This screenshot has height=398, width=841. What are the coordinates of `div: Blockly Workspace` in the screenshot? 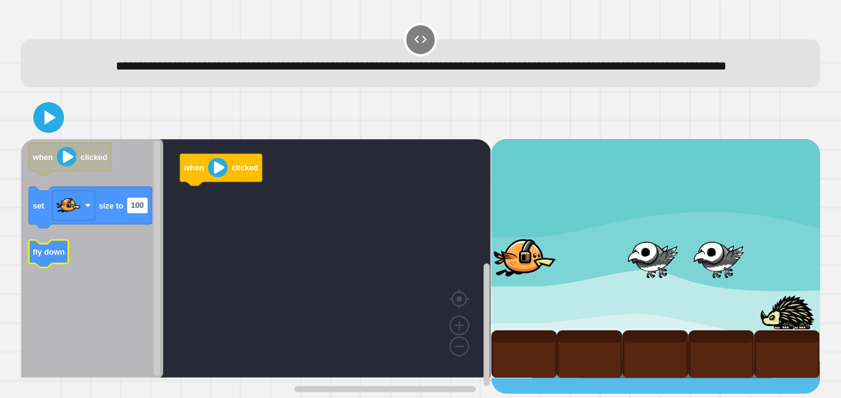 It's located at (255, 267).